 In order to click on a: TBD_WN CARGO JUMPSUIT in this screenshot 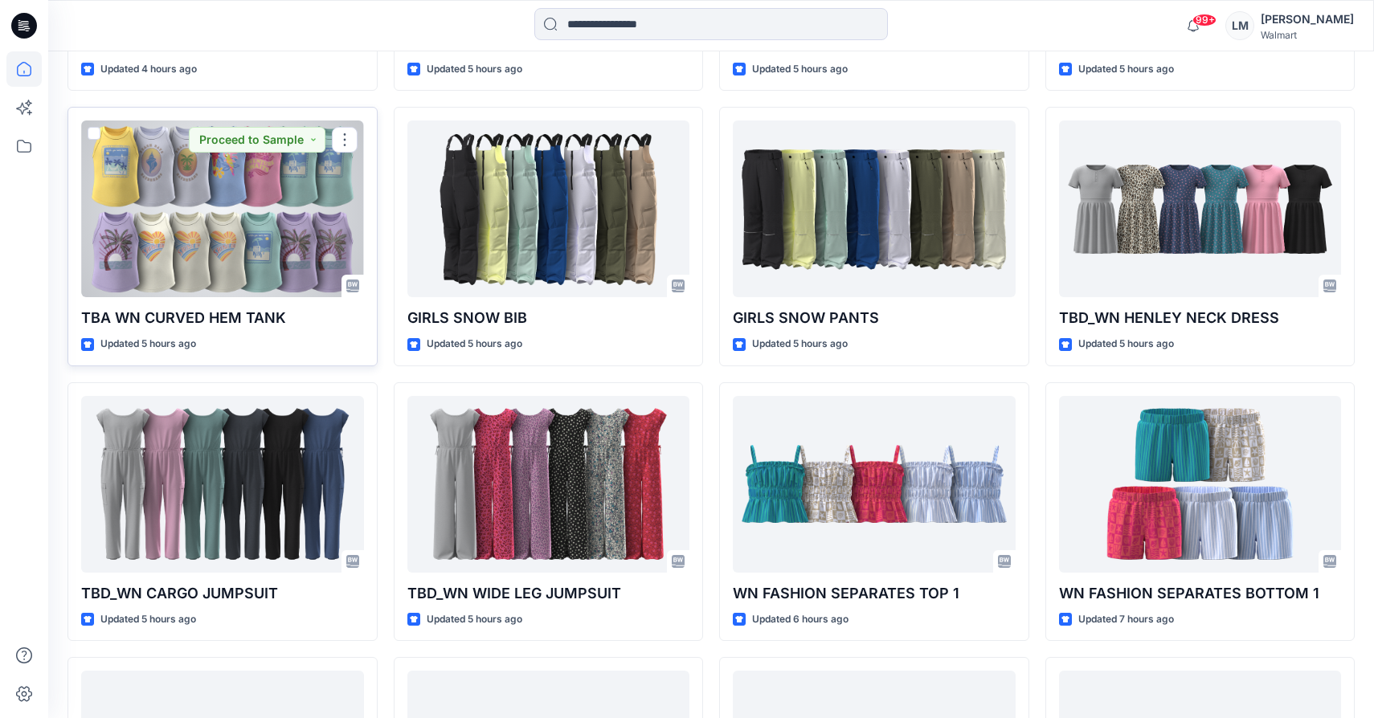, I will do `click(222, 484)`.